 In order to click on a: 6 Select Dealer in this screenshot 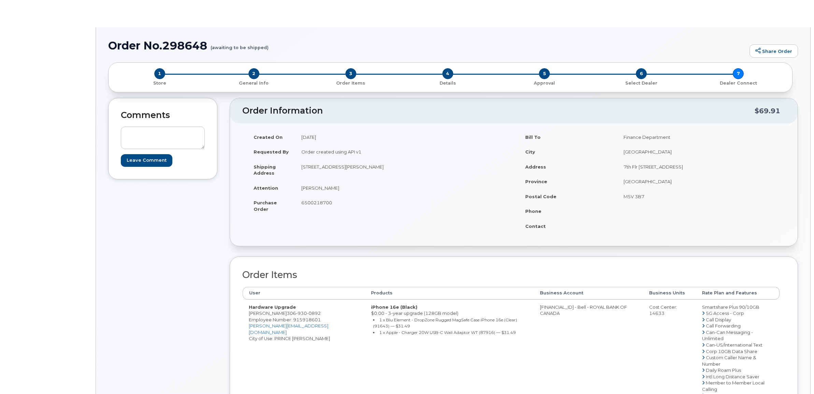, I will do `click(641, 83)`.